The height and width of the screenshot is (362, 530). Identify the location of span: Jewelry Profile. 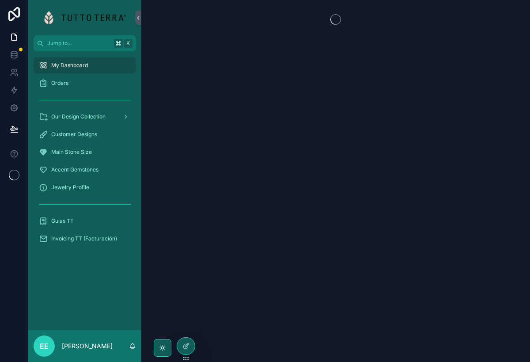
(70, 187).